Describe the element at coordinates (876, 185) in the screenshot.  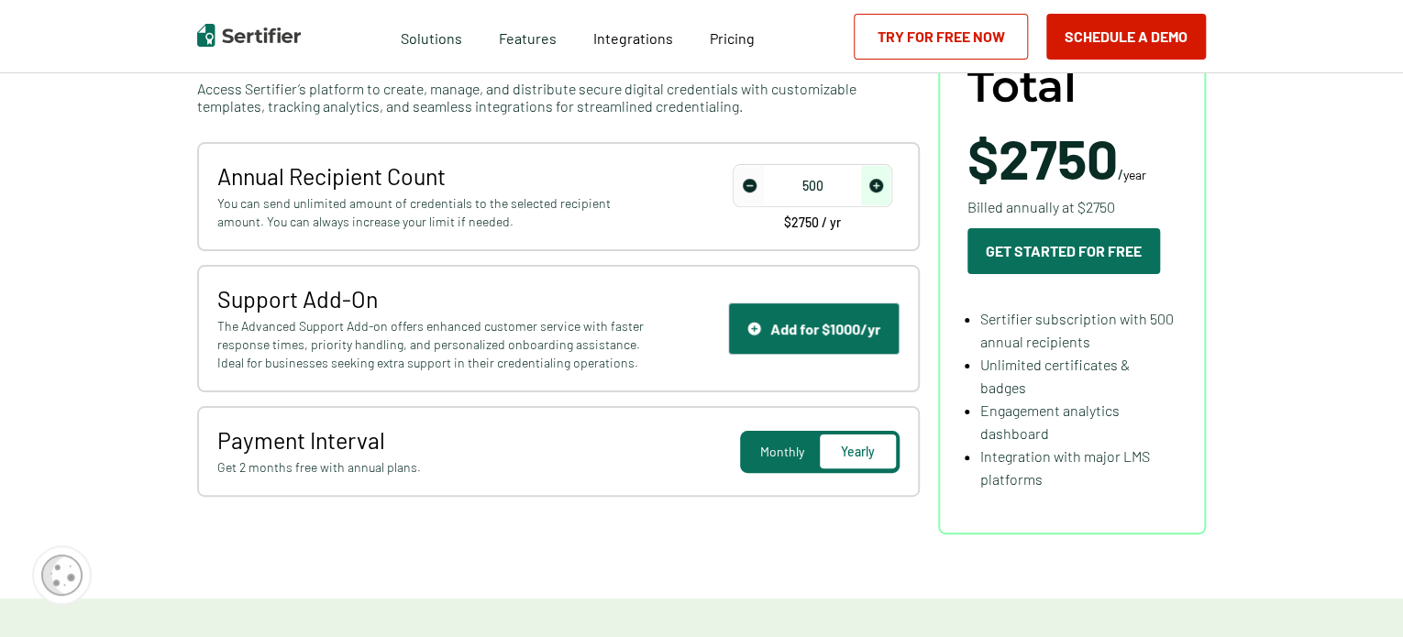
I see `img: Increase Icon` at that location.